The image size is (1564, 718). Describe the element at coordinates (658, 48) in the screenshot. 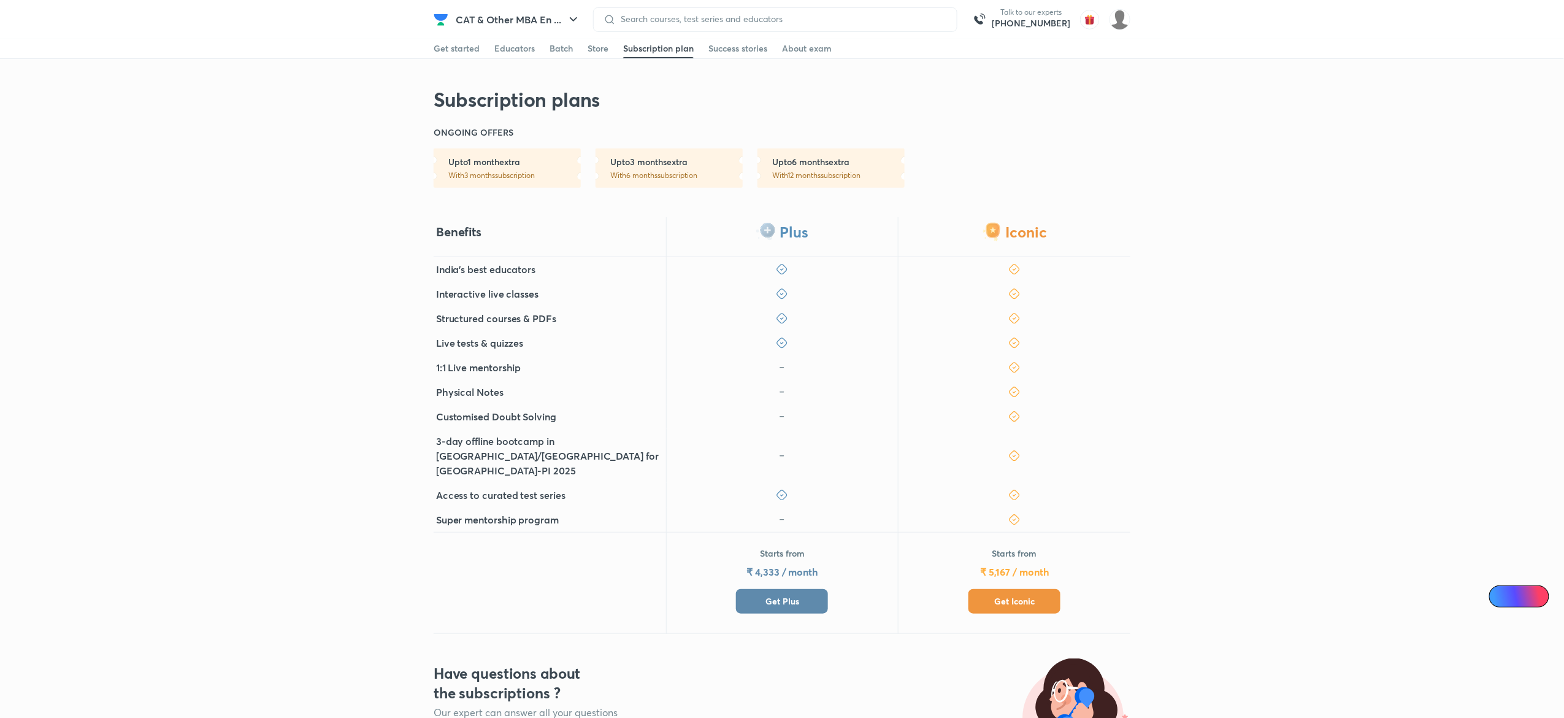

I see `div: Subscription plan` at that location.